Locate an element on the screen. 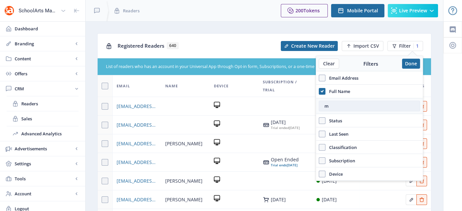  span: Full Name is located at coordinates (337, 91).